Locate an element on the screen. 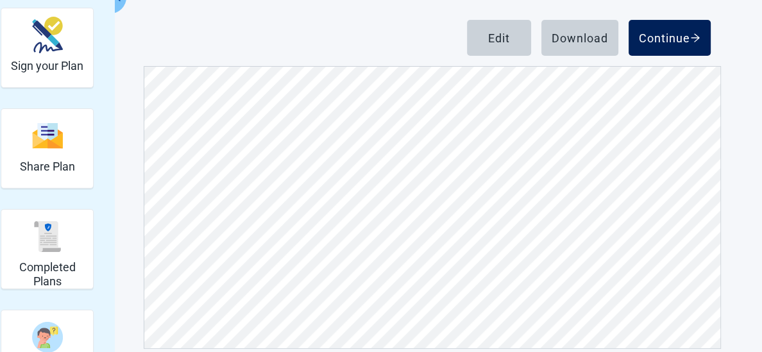  div: Download is located at coordinates (580, 38).